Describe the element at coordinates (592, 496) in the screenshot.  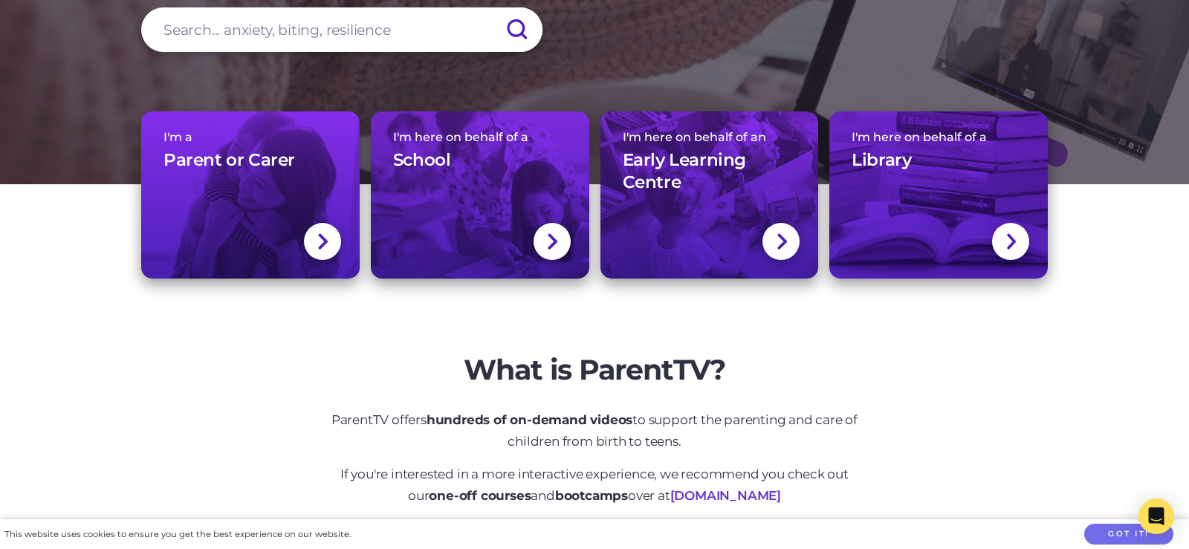
I see `strong: bootcamps` at that location.